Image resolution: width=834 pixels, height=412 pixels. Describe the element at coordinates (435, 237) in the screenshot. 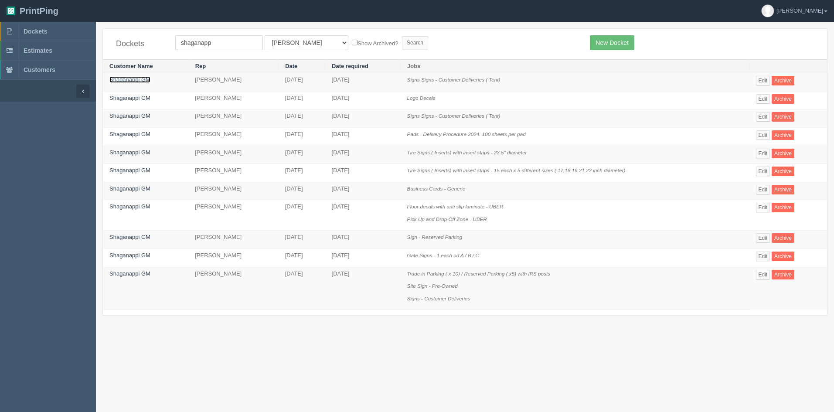

I see `i: Sign - Reserved Parking` at that location.